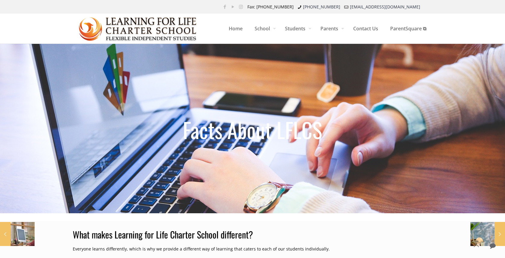 The width and height of the screenshot is (505, 258). What do you see at coordinates (263, 29) in the screenshot?
I see `a: School` at bounding box center [263, 29].